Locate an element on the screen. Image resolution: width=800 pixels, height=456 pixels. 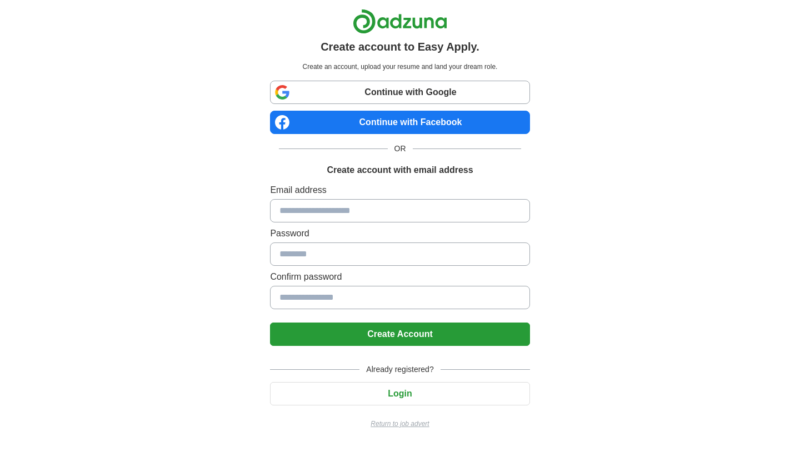
label: Email address is located at coordinates (400, 190).